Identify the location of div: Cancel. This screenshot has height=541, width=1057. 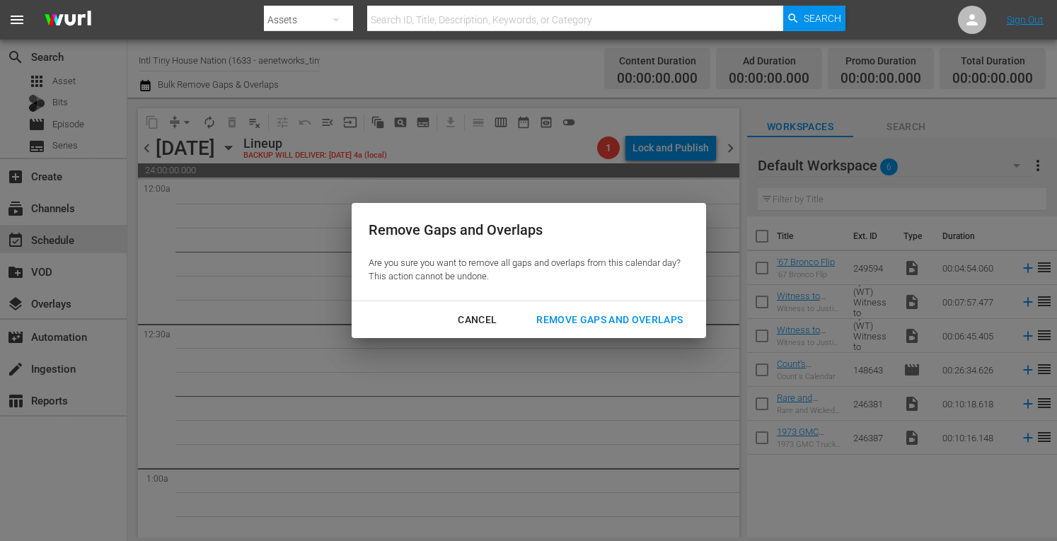
(477, 320).